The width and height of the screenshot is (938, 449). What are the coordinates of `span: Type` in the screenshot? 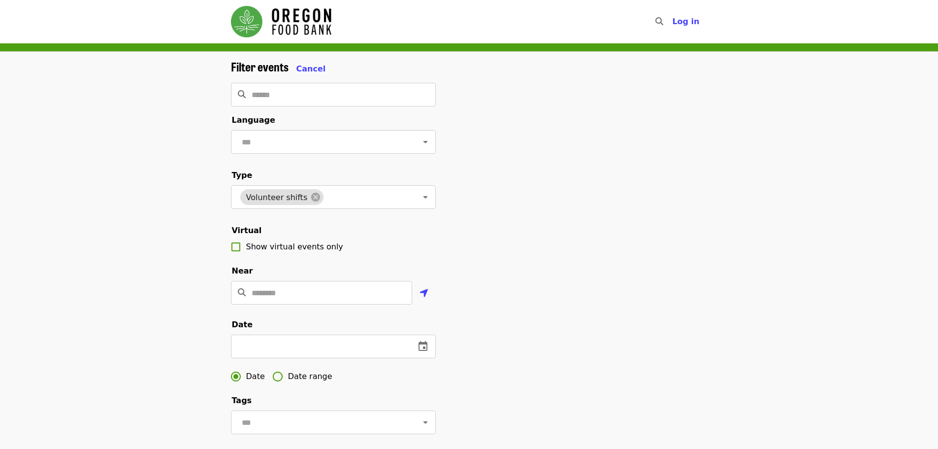 It's located at (242, 175).